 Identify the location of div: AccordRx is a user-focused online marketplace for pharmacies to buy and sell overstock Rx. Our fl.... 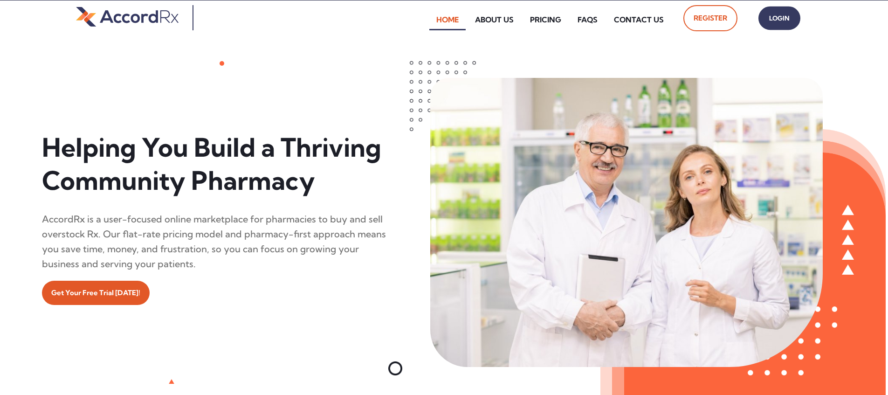
(215, 242).